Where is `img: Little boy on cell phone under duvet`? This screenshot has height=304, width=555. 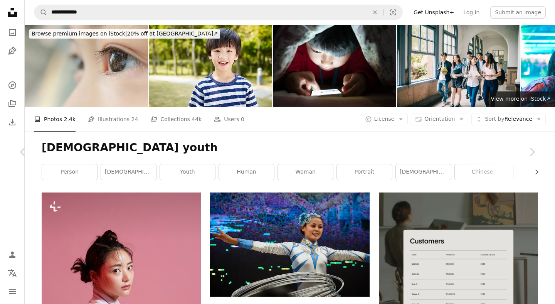 img: Little boy on cell phone under duvet is located at coordinates (335, 66).